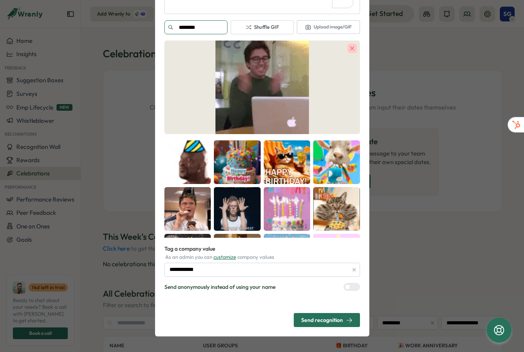  I want to click on img: gif, so click(262, 87).